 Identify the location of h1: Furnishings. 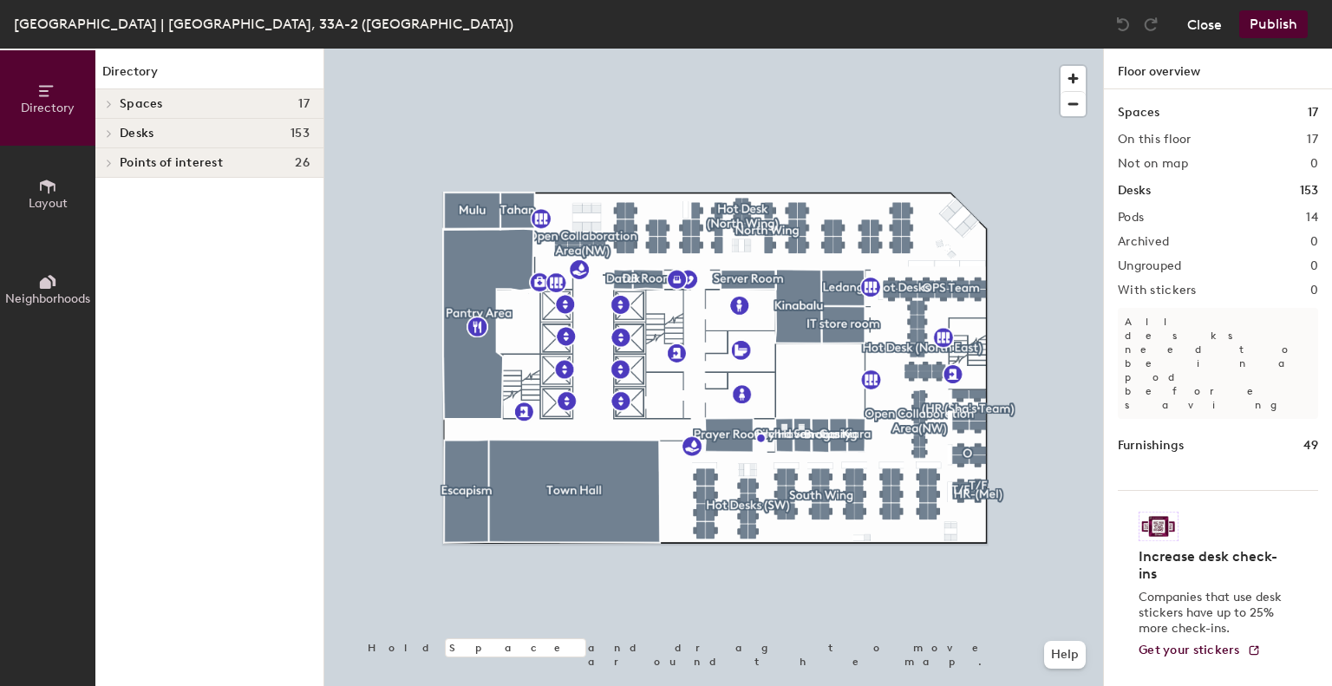
(1151, 446).